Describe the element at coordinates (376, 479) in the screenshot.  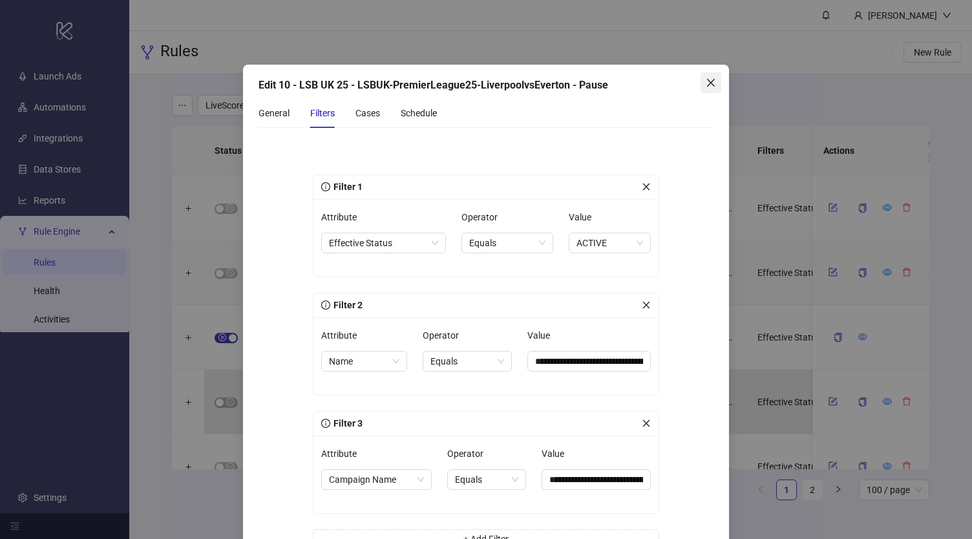
I see `span: Campaign Name` at that location.